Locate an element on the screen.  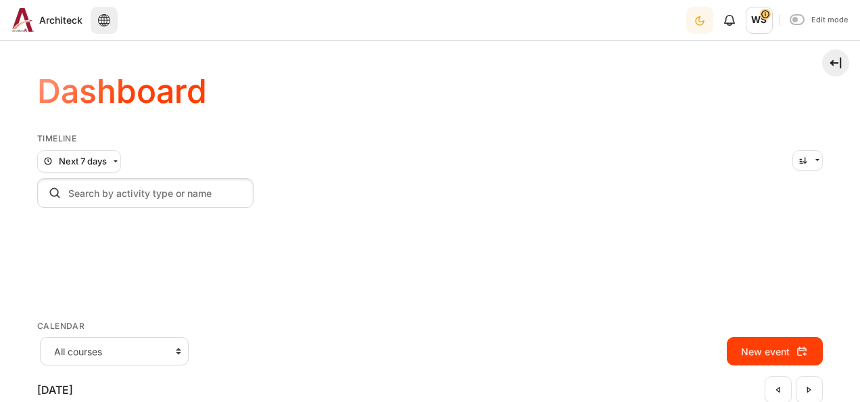
button: Sort timeline items is located at coordinates (807, 160).